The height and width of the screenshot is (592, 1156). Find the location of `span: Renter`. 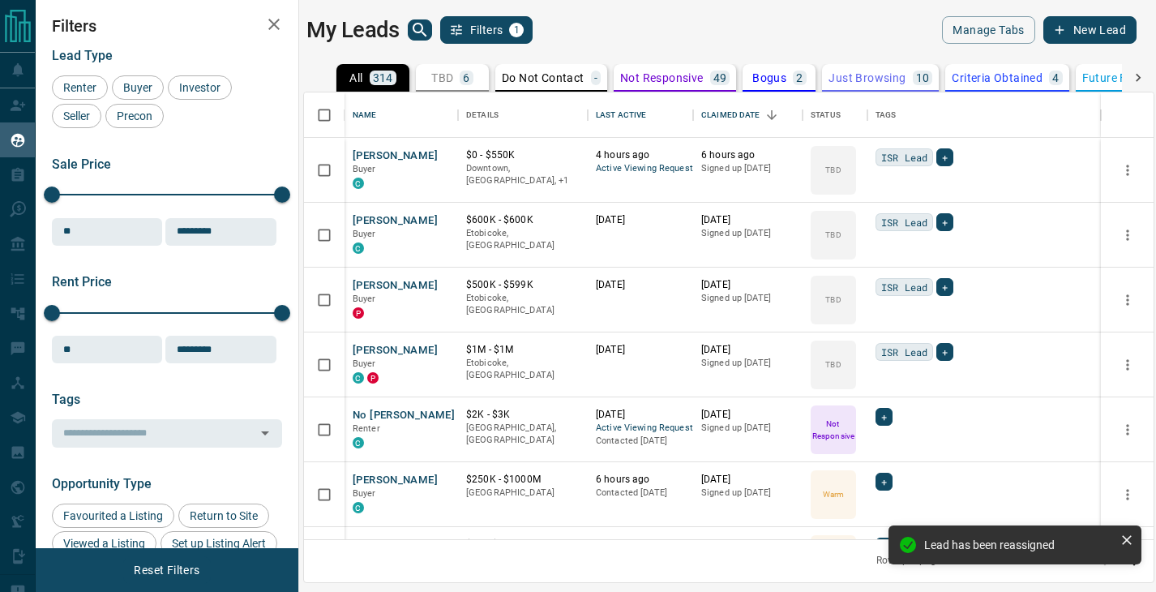

span: Renter is located at coordinates (366, 428).